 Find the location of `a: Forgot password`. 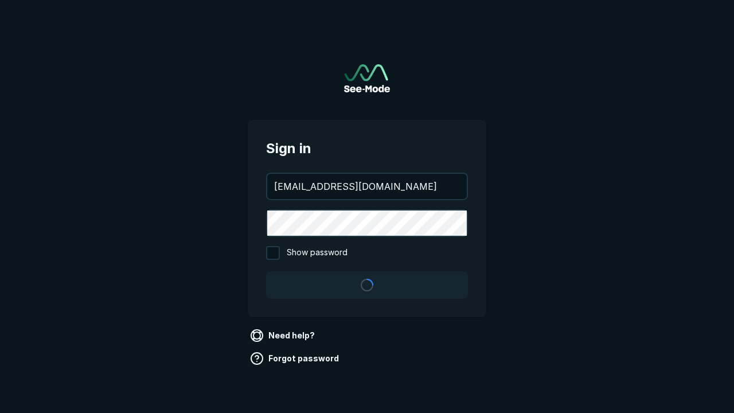

a: Forgot password is located at coordinates (295, 358).